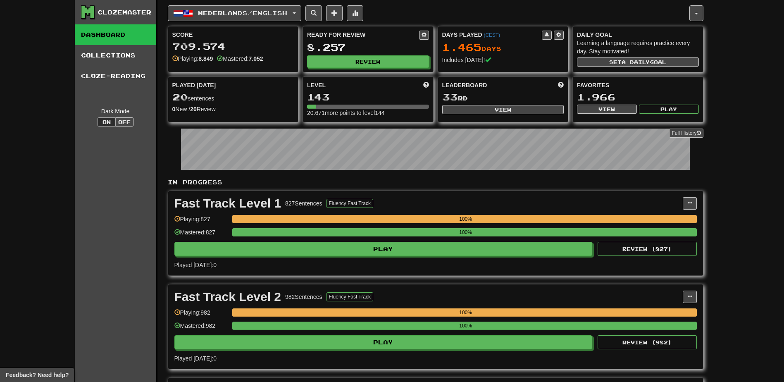 The image size is (784, 382). Describe the element at coordinates (193, 59) in the screenshot. I see `div: Playing:` at that location.